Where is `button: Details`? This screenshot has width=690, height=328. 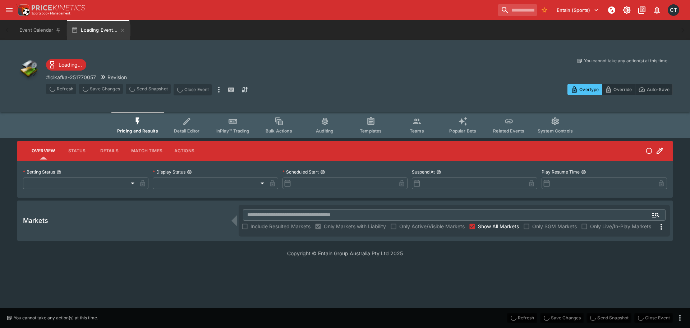
button: Details is located at coordinates (109, 151).